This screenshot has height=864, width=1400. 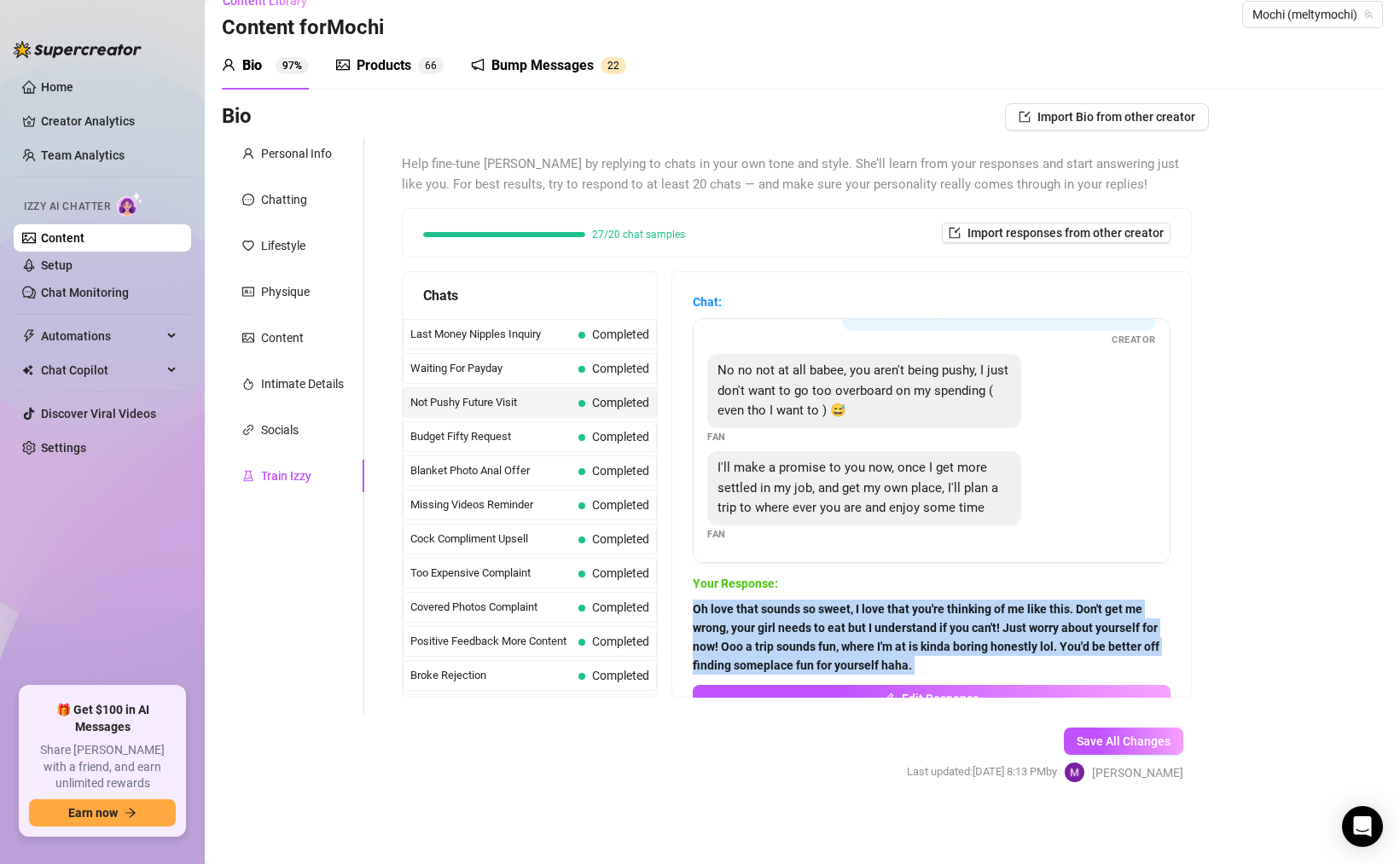 I want to click on div: Train Izzy, so click(x=286, y=476).